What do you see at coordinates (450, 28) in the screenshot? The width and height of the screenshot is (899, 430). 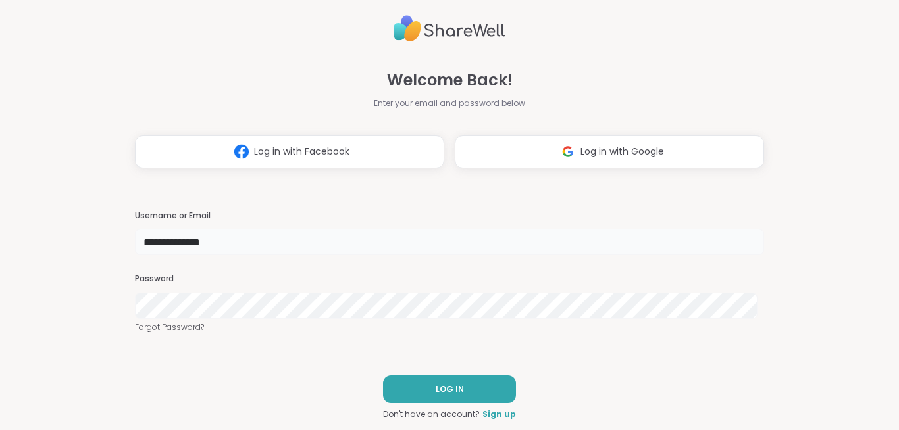 I see `img: ShareWell Logo` at bounding box center [450, 28].